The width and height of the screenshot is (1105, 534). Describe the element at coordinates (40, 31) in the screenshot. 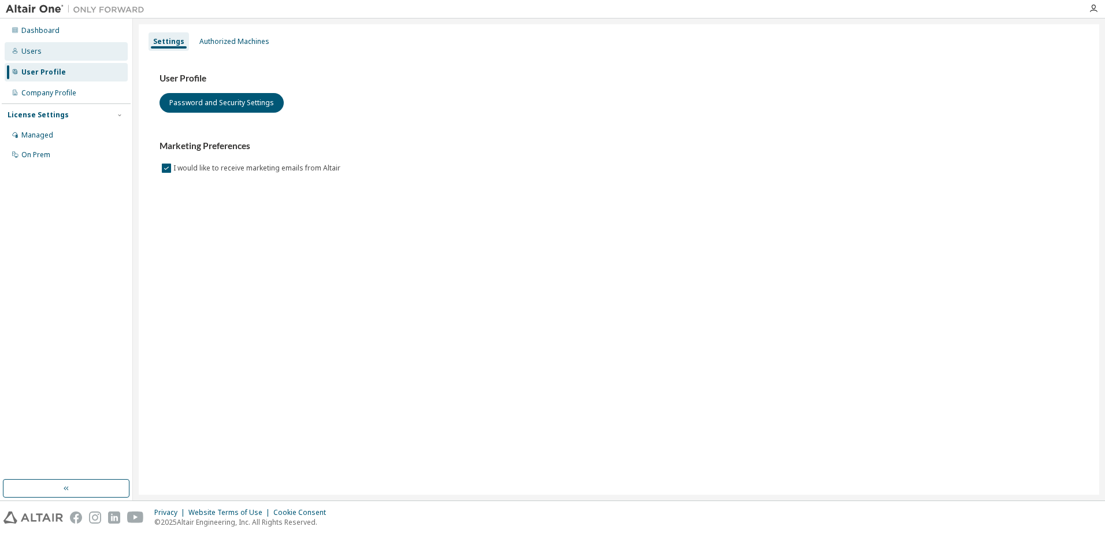

I see `div: Dashboard` at that location.